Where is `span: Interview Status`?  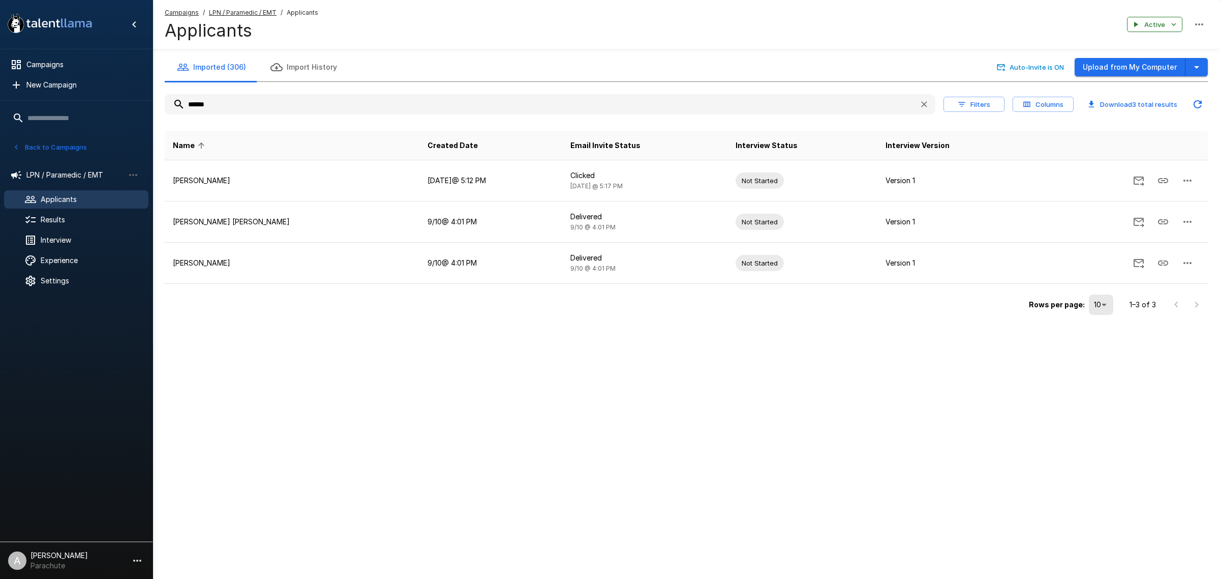 span: Interview Status is located at coordinates (767, 145).